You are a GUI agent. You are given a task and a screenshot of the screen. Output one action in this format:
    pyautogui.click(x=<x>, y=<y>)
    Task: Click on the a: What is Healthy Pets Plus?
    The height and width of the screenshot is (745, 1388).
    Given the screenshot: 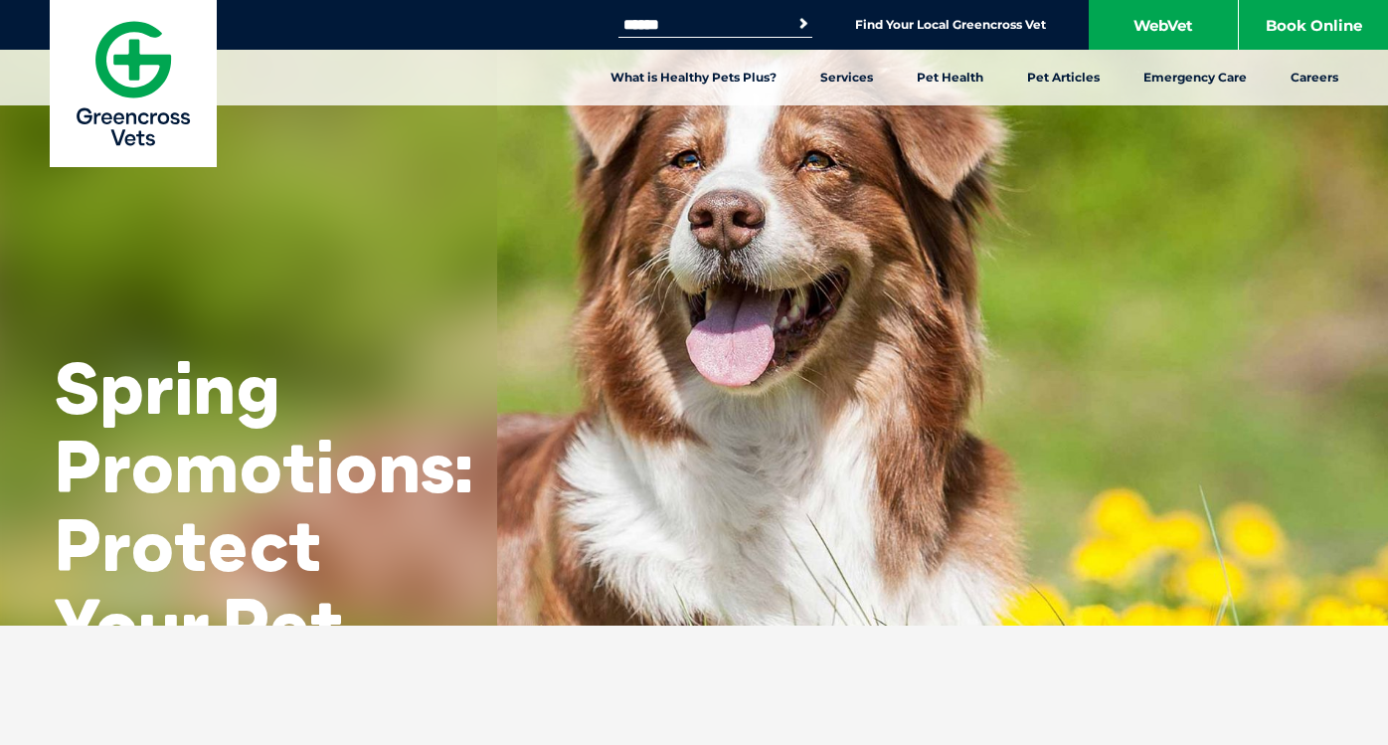 What is the action you would take?
    pyautogui.click(x=693, y=78)
    